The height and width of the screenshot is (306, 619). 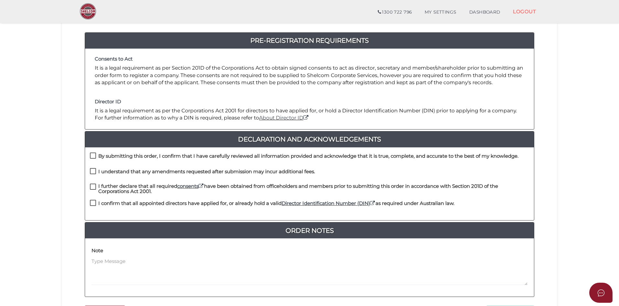 I want to click on a: Pre-Registration Requirements, so click(x=309, y=40).